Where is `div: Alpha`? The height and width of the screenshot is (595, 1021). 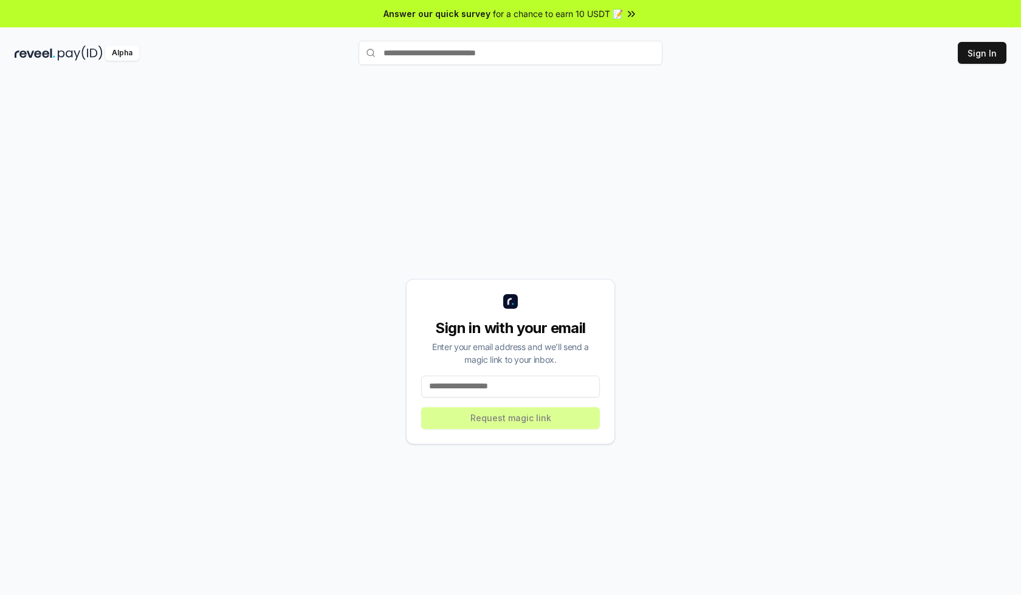 div: Alpha is located at coordinates (122, 53).